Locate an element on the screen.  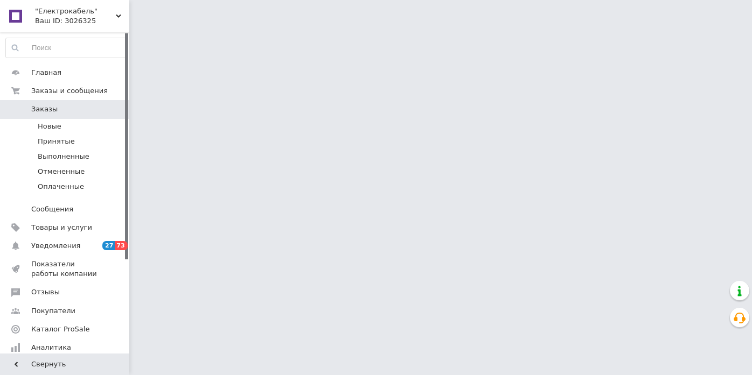
span: Сообщения is located at coordinates (52, 209).